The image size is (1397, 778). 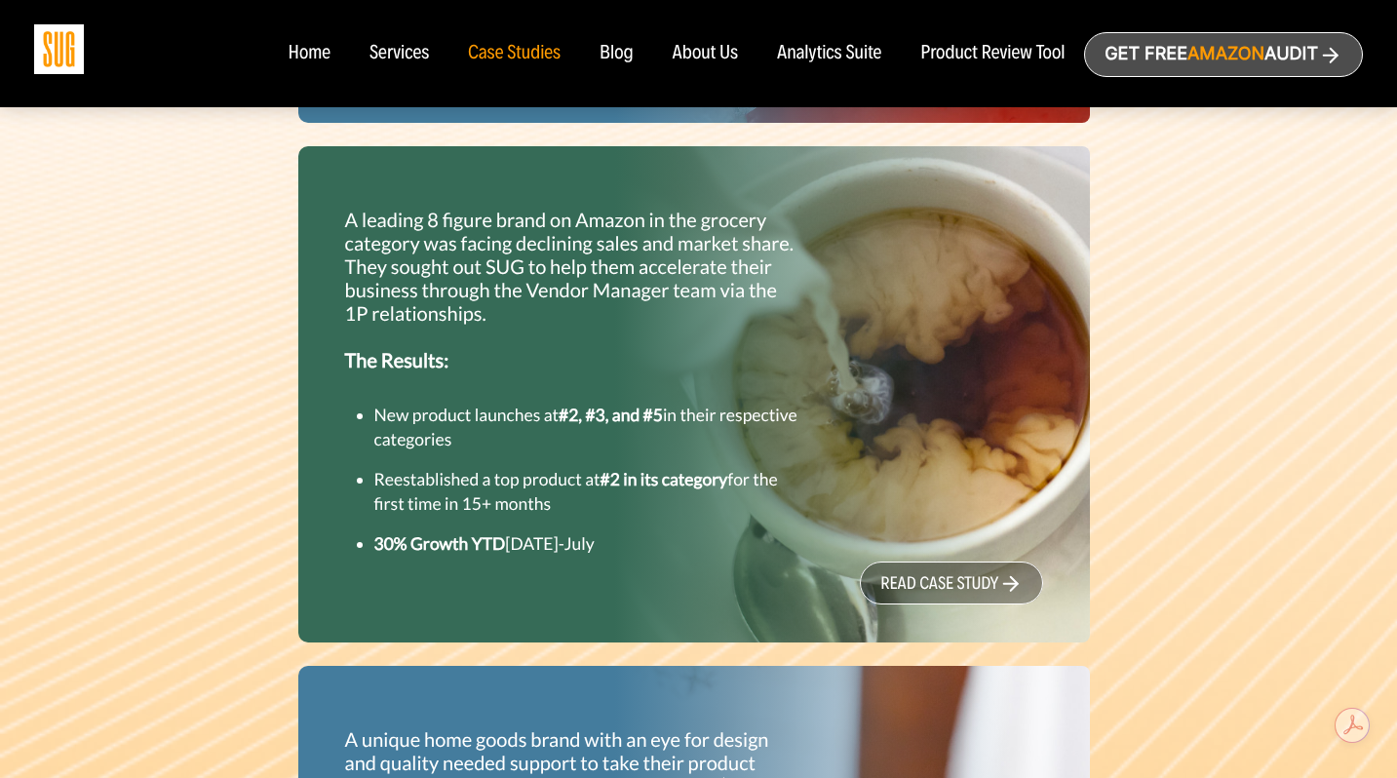 I want to click on strong: 30% Growth YTD, so click(x=440, y=543).